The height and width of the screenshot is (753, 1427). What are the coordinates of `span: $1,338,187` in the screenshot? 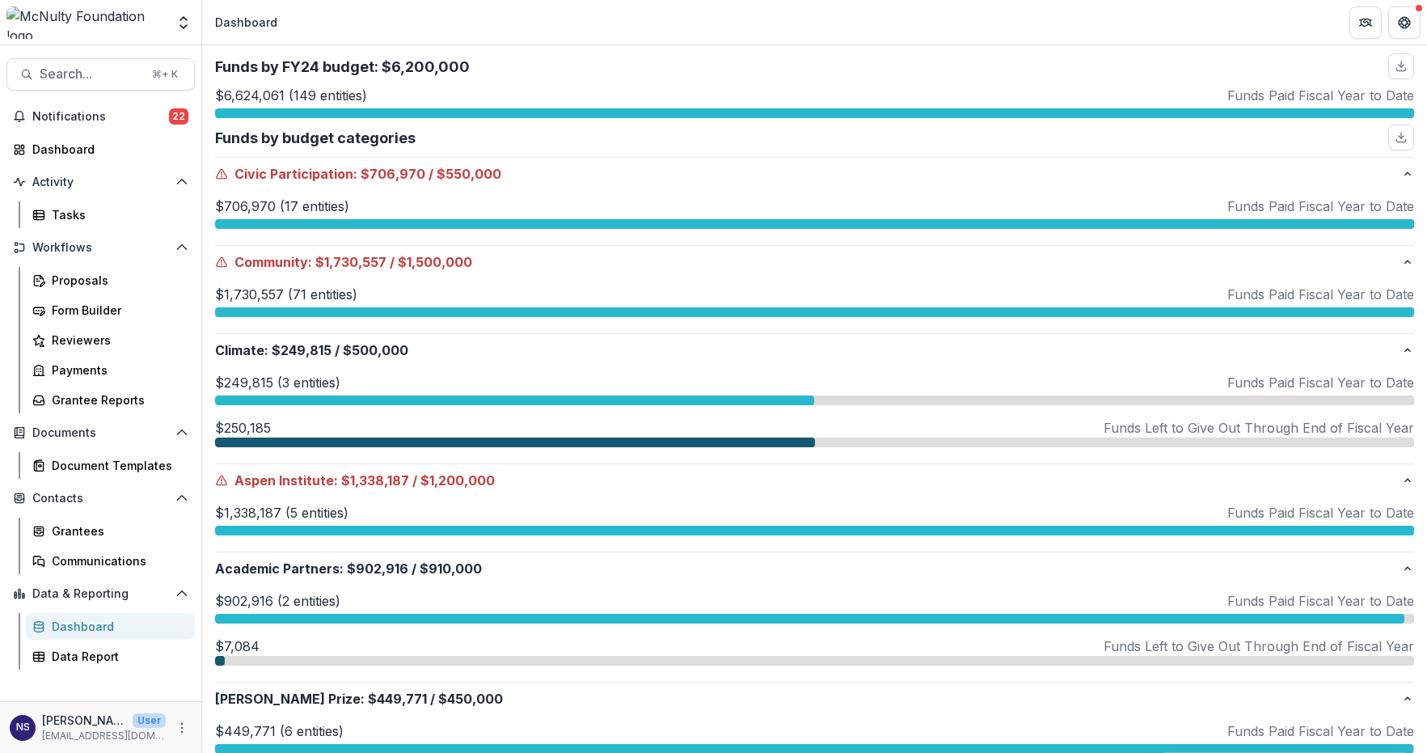 It's located at (375, 480).